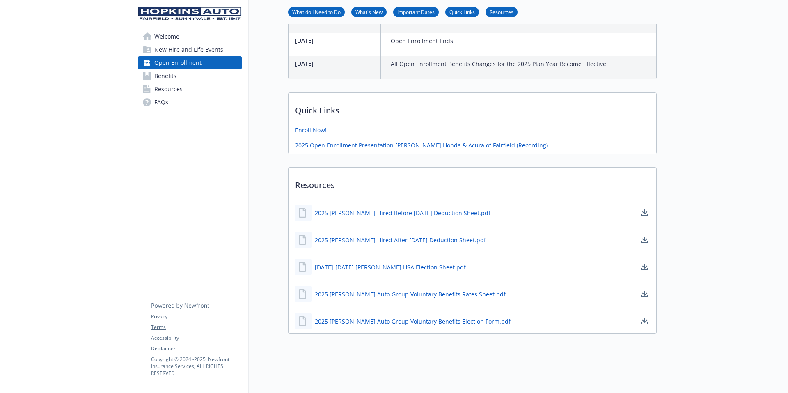  I want to click on a: What's New, so click(369, 11).